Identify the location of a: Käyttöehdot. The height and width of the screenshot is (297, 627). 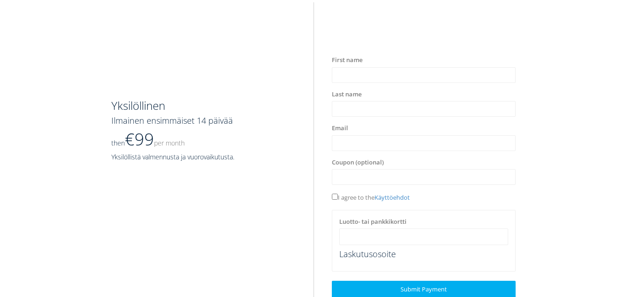
(392, 198).